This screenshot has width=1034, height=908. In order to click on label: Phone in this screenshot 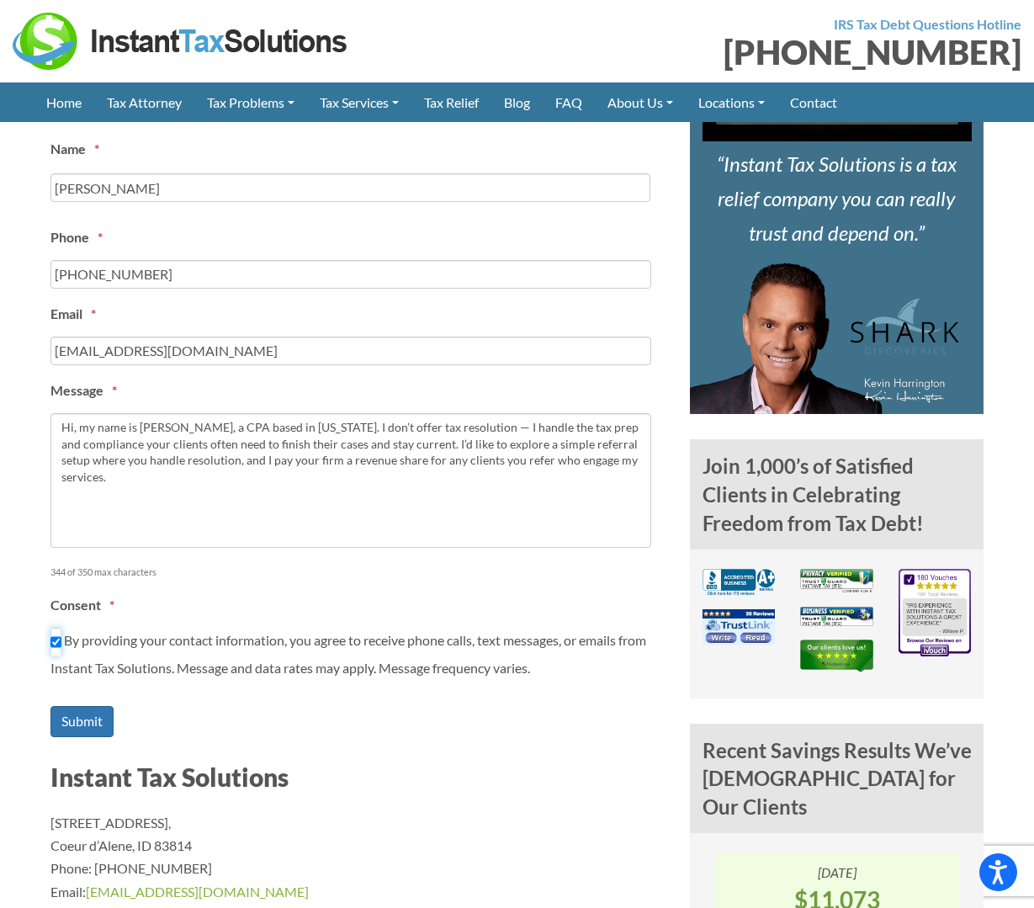, I will do `click(77, 237)`.